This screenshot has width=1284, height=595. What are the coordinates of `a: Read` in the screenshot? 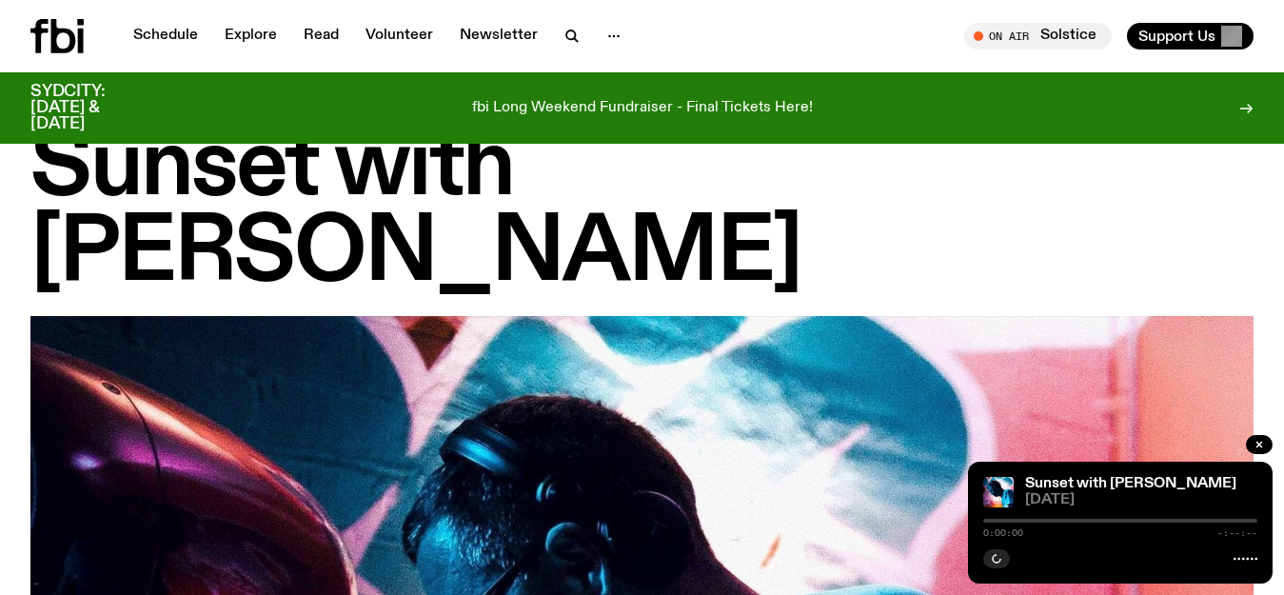 It's located at (321, 36).